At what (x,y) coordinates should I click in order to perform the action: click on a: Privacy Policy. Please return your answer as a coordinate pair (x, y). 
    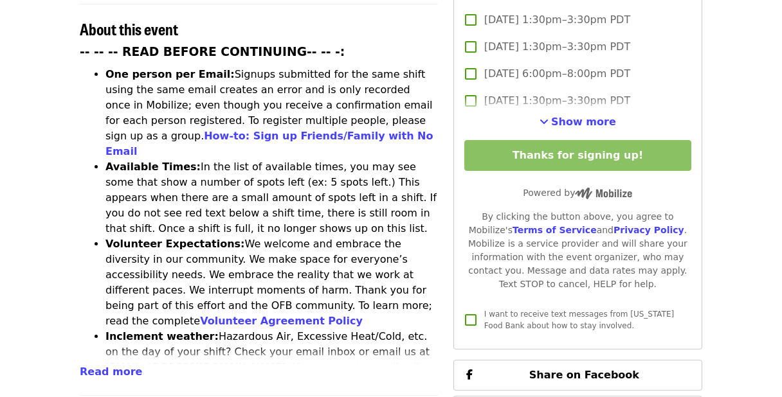
    Looking at the image, I should click on (648, 230).